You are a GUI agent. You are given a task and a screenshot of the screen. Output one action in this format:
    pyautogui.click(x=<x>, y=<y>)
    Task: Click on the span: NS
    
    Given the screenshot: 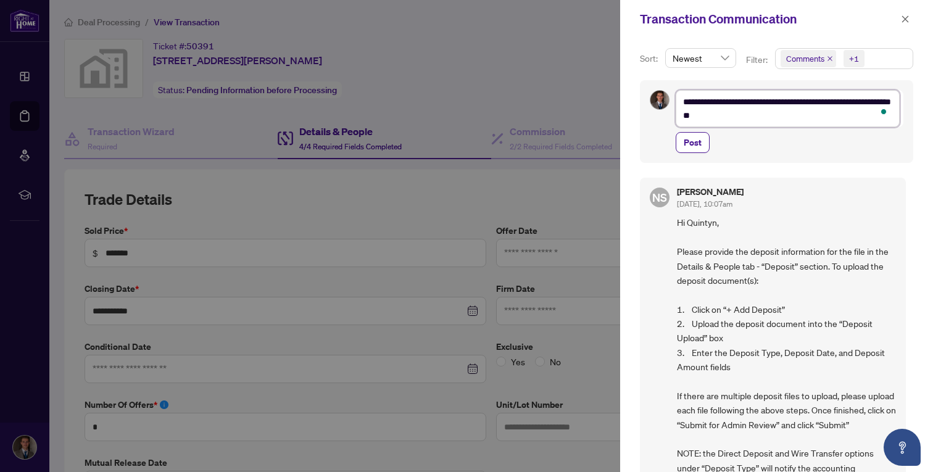 What is the action you would take?
    pyautogui.click(x=659, y=197)
    